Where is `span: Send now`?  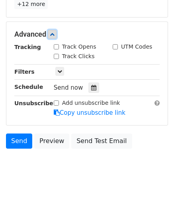 span: Send now is located at coordinates (69, 88).